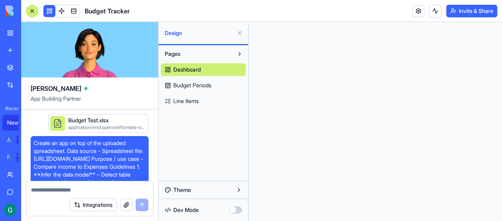 This screenshot has width=502, height=221. I want to click on a: Line Items, so click(203, 101).